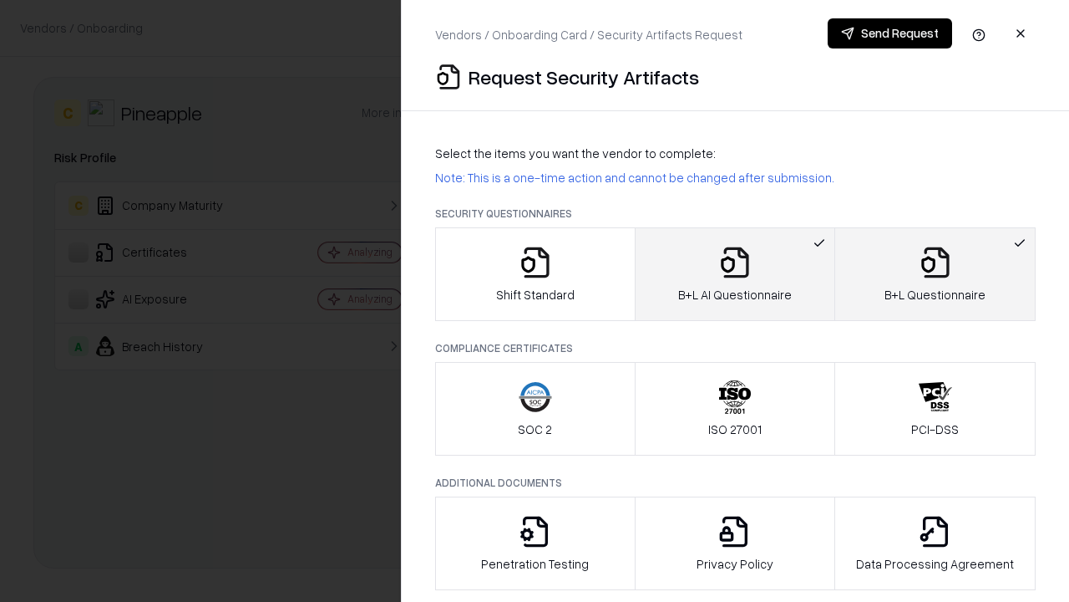 The height and width of the screenshot is (602, 1069). I want to click on button: B+L AI Questionnaire, so click(735, 274).